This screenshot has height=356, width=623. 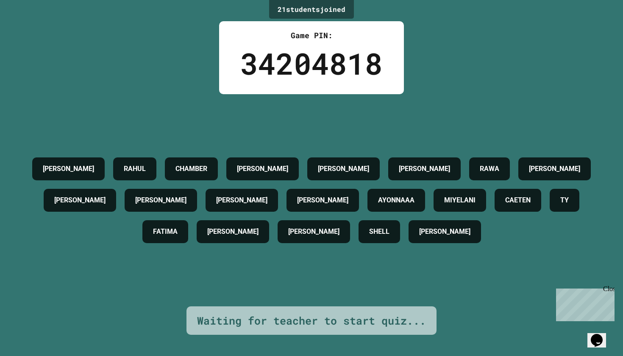 I want to click on h4: SHELL, so click(x=380, y=232).